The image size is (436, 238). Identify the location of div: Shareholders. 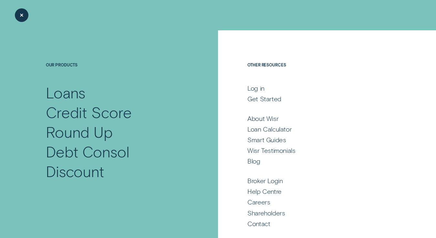
(266, 213).